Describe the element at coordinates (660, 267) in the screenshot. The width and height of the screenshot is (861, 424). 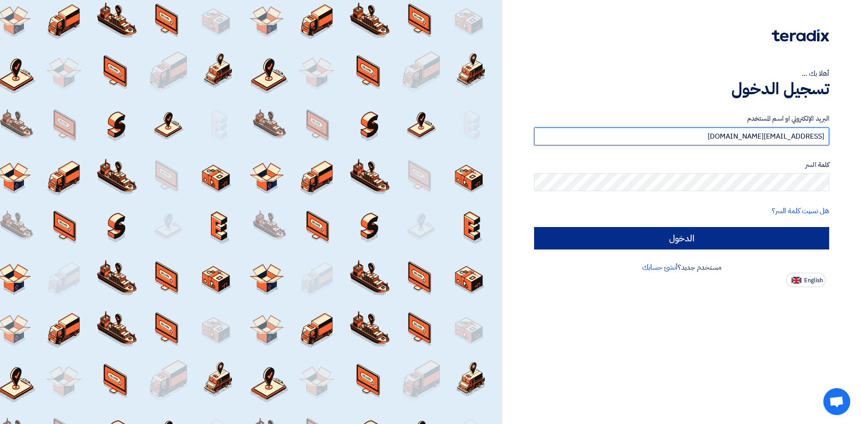
I see `a: أنشئ حسابك` at that location.